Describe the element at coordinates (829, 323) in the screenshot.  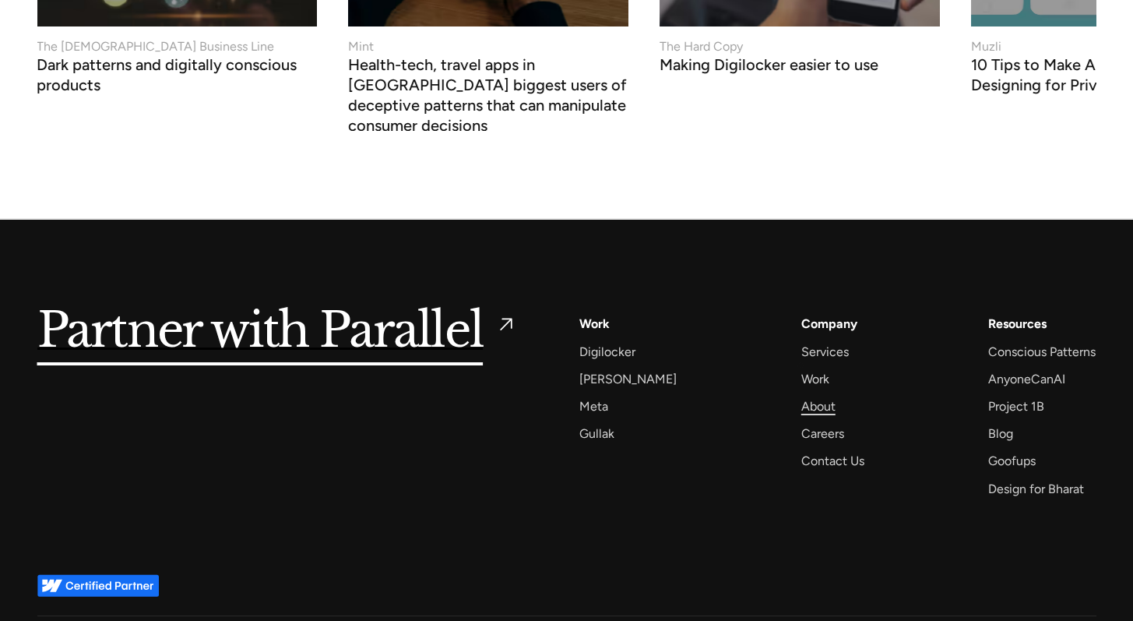
I see `a: Company` at that location.